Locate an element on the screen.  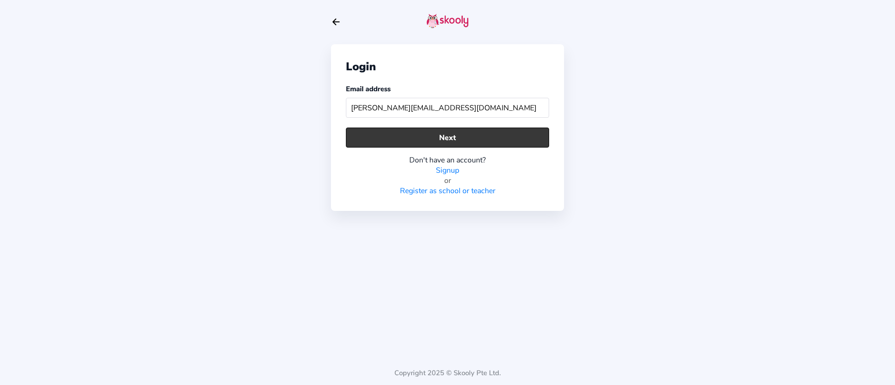
button: arrow back outline is located at coordinates (336, 22).